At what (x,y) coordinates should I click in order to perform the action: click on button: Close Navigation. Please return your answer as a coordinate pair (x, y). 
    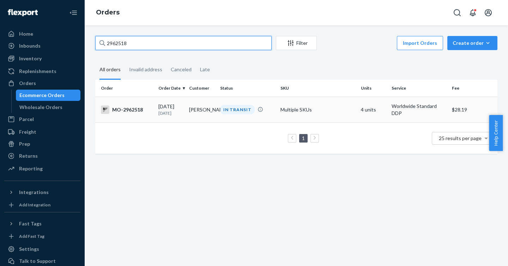
    Looking at the image, I should click on (73, 13).